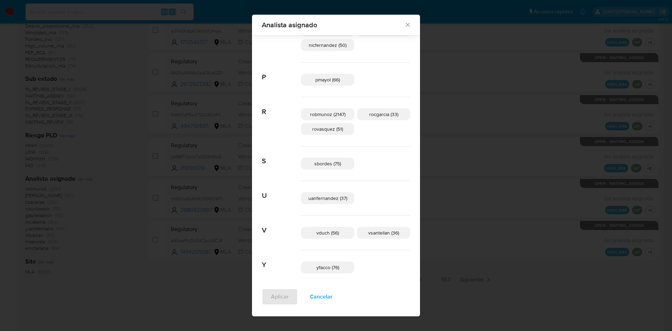  I want to click on button: Cerrar, so click(407, 24).